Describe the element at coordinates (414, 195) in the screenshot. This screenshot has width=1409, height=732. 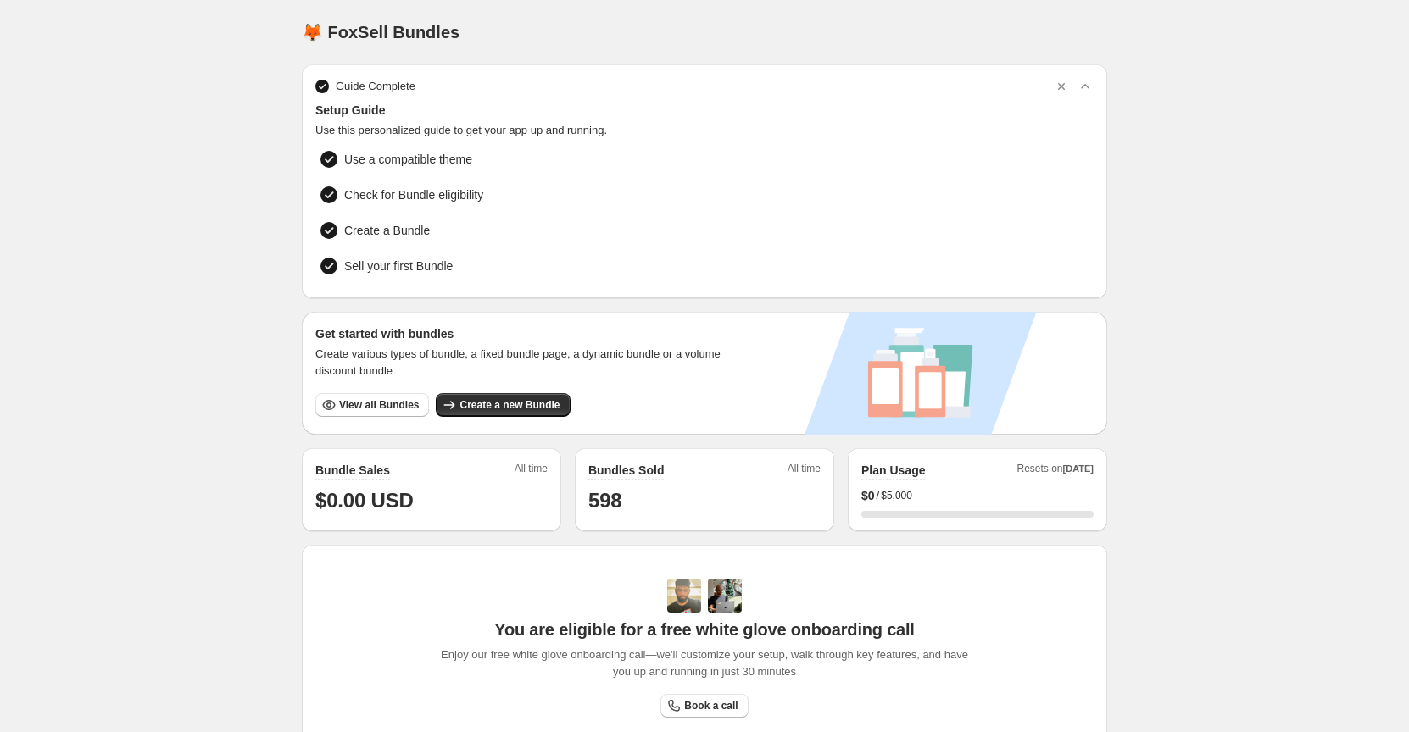
I see `span: Check for Bundle eligibility` at that location.